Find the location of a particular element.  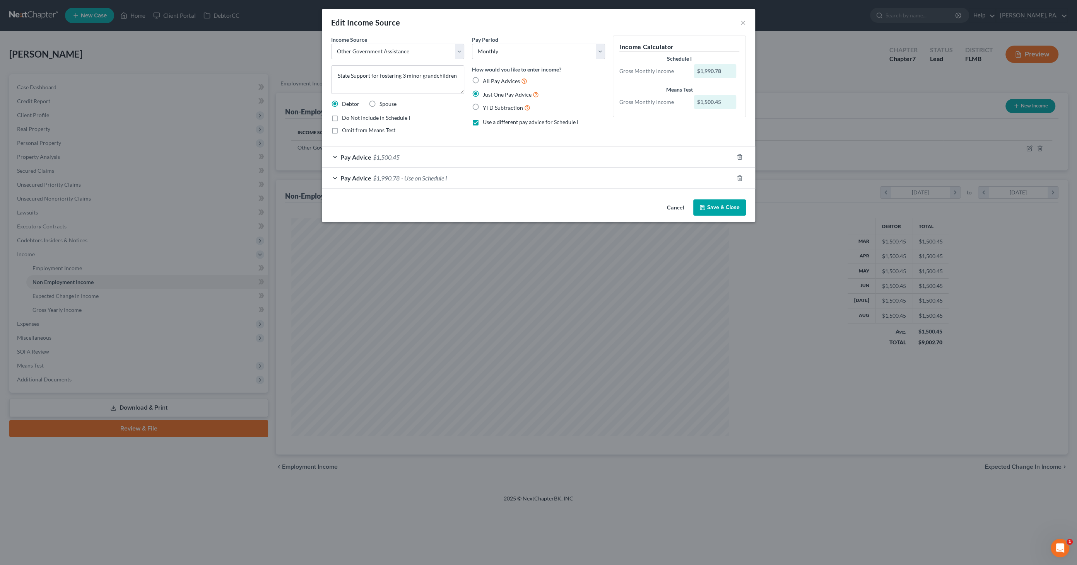

span: All Pay Advices is located at coordinates (501, 81).